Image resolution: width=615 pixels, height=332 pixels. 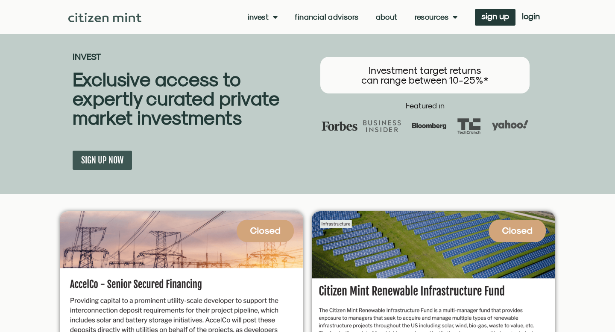 What do you see at coordinates (386, 17) in the screenshot?
I see `a: About` at bounding box center [386, 17].